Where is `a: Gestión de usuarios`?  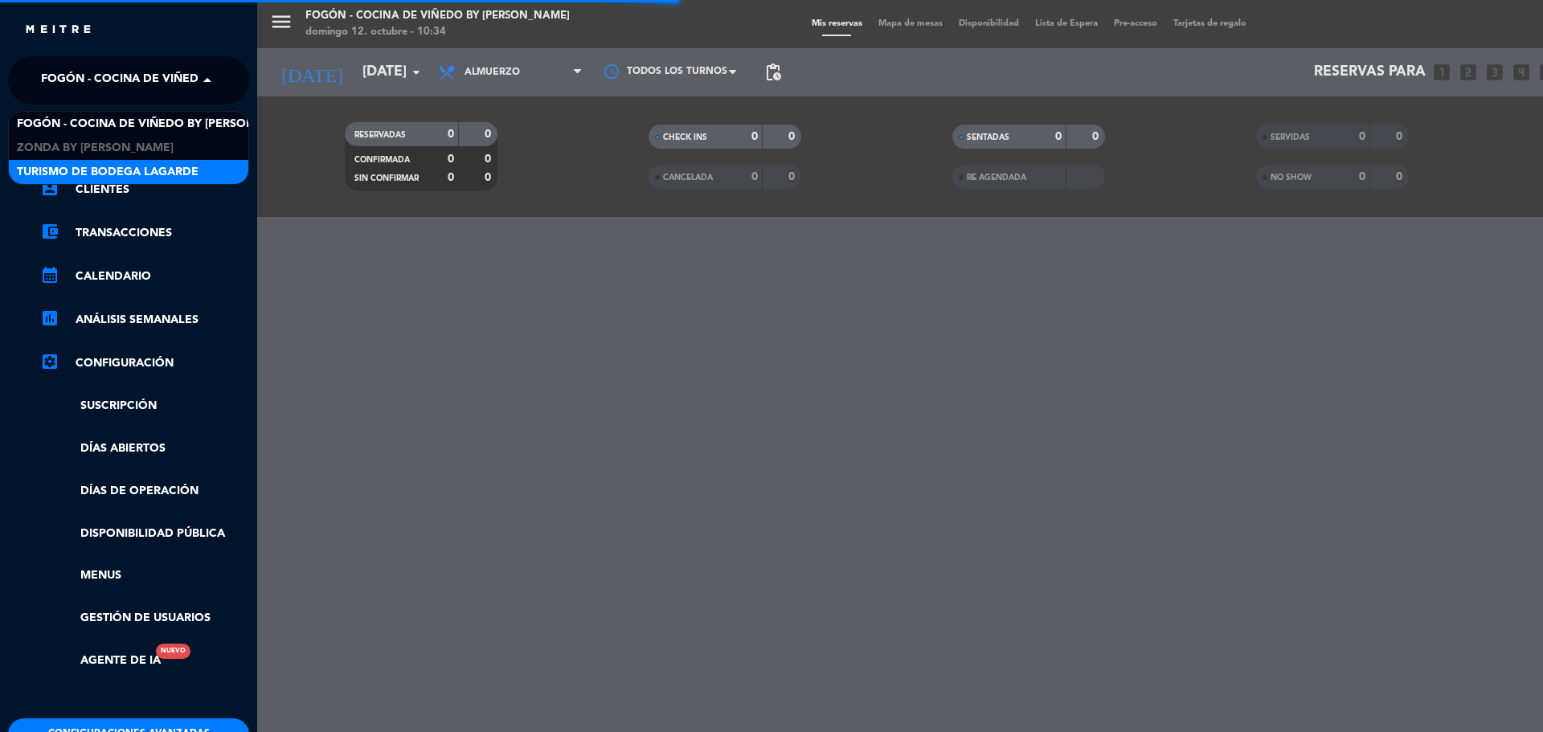 a: Gestión de usuarios is located at coordinates (145, 618).